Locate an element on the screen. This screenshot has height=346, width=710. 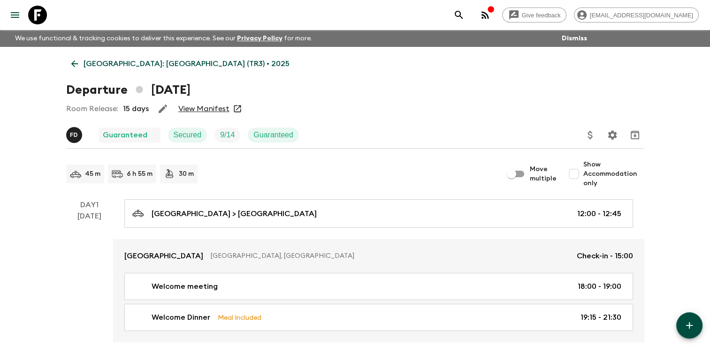
p: 45 m is located at coordinates (92, 174).